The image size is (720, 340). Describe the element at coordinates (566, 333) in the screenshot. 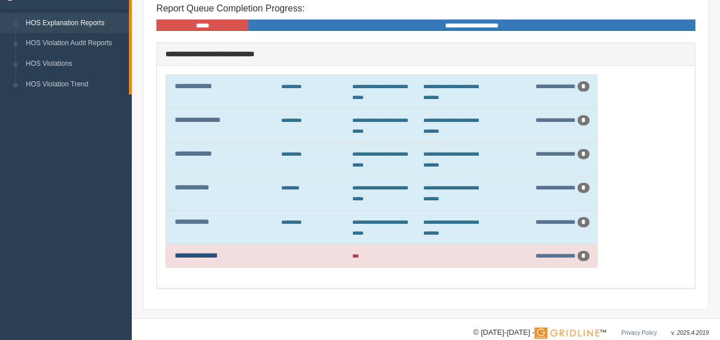

I see `img: Gridline` at that location.